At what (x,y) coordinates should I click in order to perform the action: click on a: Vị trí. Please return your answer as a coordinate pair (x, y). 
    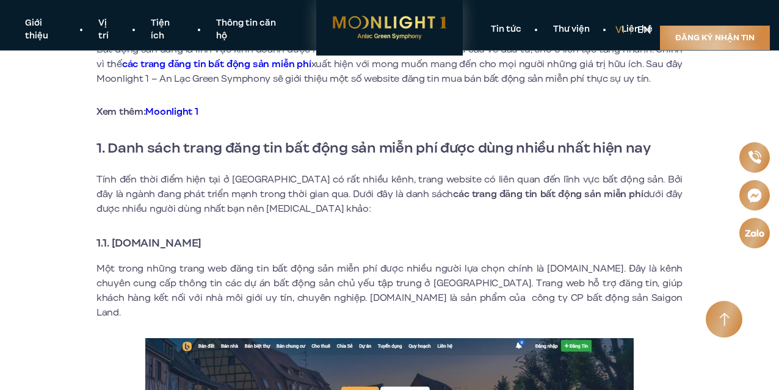
    Looking at the image, I should click on (108, 30).